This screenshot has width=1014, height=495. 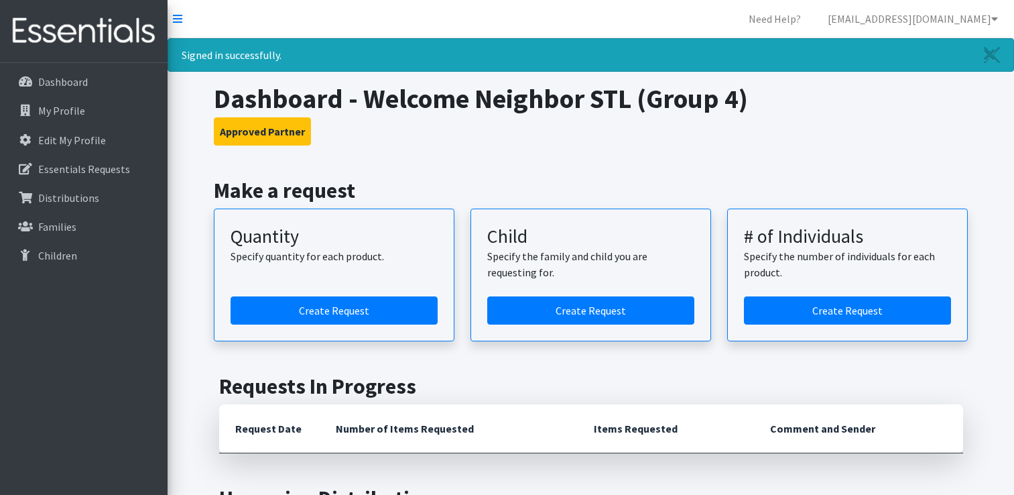 What do you see at coordinates (590, 99) in the screenshot?
I see `h1: Dashboard - Welcome Neighbor STL (Group 4)` at bounding box center [590, 99].